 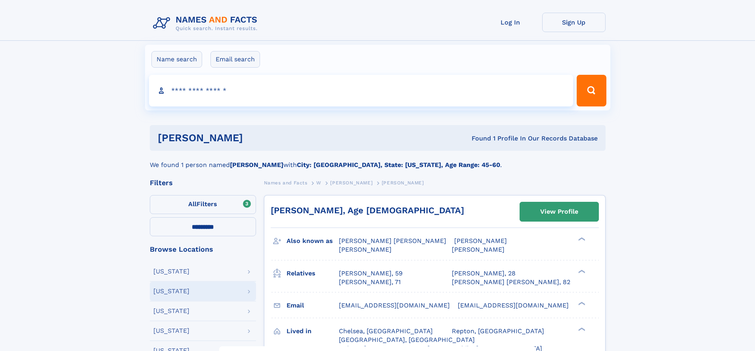 I want to click on label: Email search, so click(x=235, y=59).